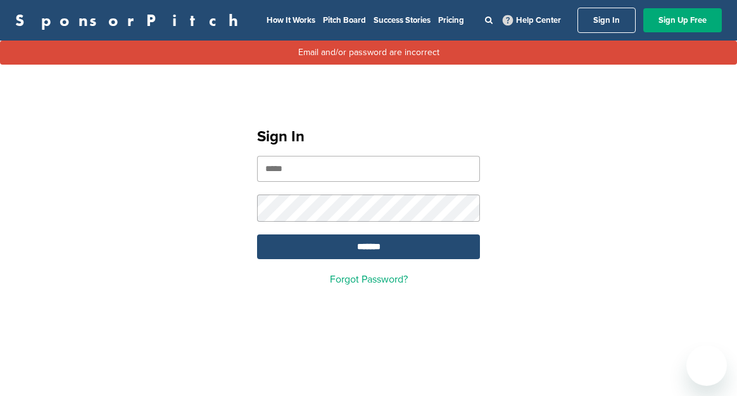 This screenshot has width=737, height=396. Describe the element at coordinates (368, 137) in the screenshot. I see `h1: Sign In` at that location.